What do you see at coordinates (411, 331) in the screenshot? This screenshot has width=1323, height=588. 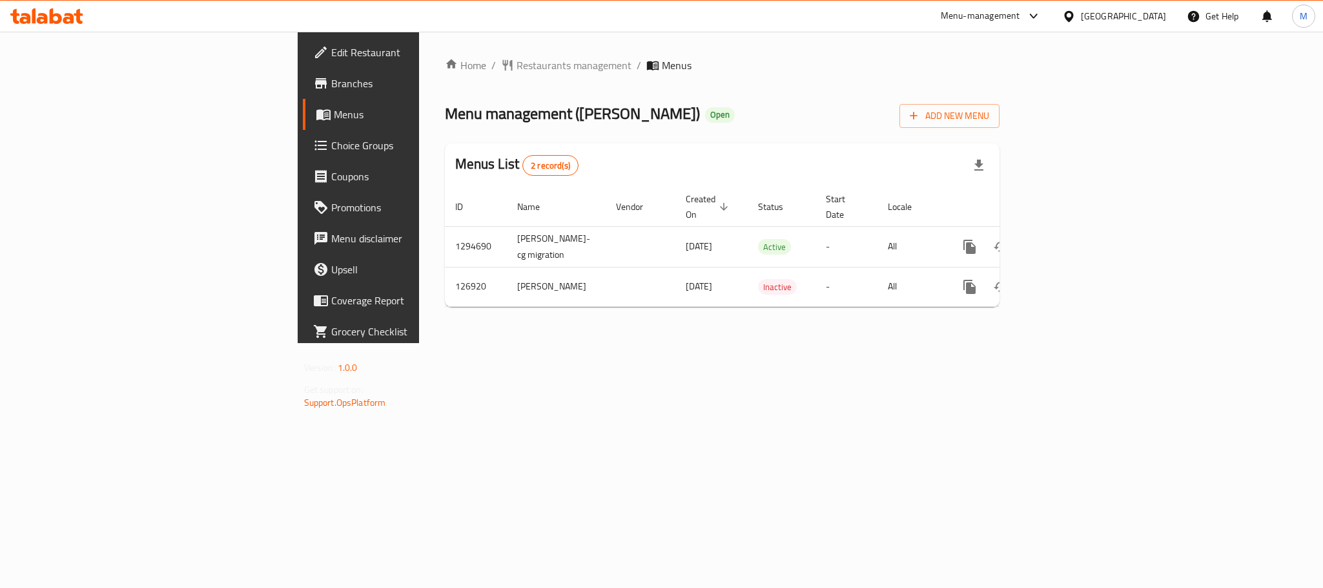 I see `a: Grocery Checklist` at bounding box center [411, 331].